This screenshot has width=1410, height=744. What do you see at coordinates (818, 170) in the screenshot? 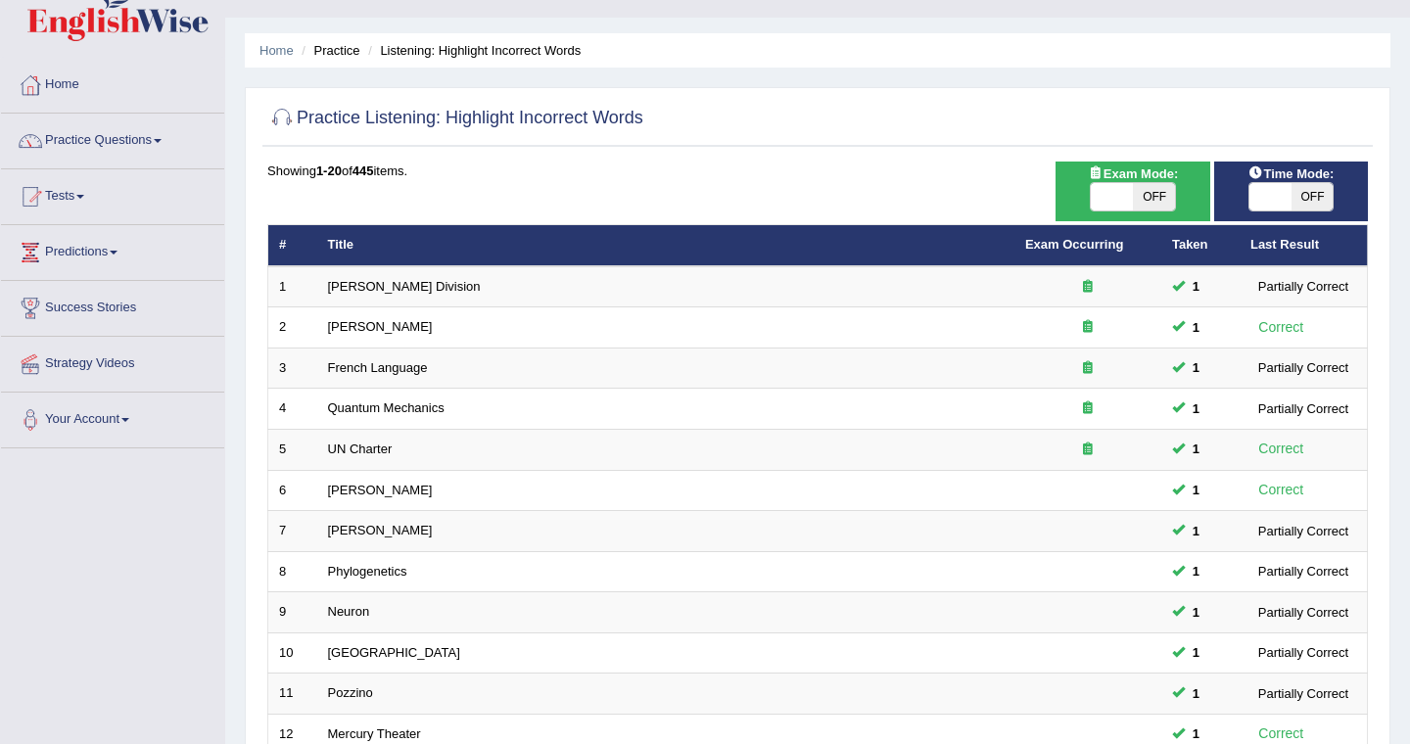
I see `div: Showing of items.` at bounding box center [818, 170].